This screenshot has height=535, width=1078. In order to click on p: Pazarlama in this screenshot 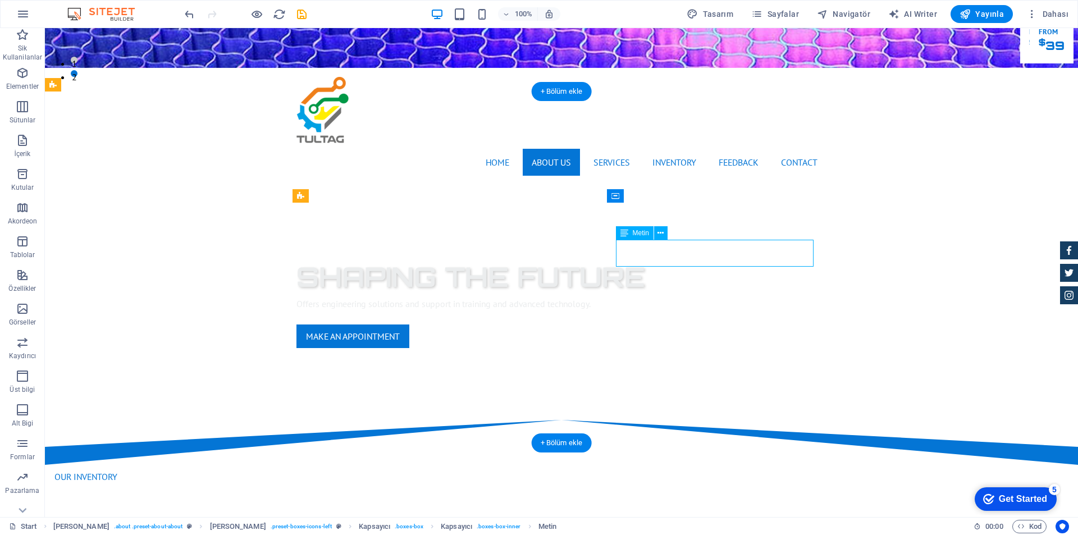, I will do `click(22, 491)`.